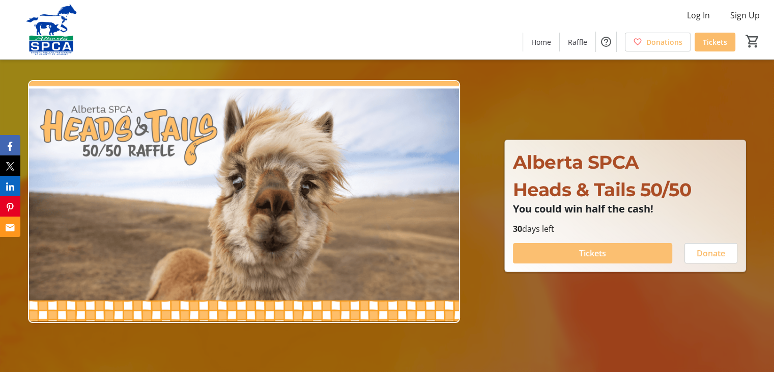 Image resolution: width=774 pixels, height=372 pixels. Describe the element at coordinates (518, 229) in the screenshot. I see `span: 30` at that location.